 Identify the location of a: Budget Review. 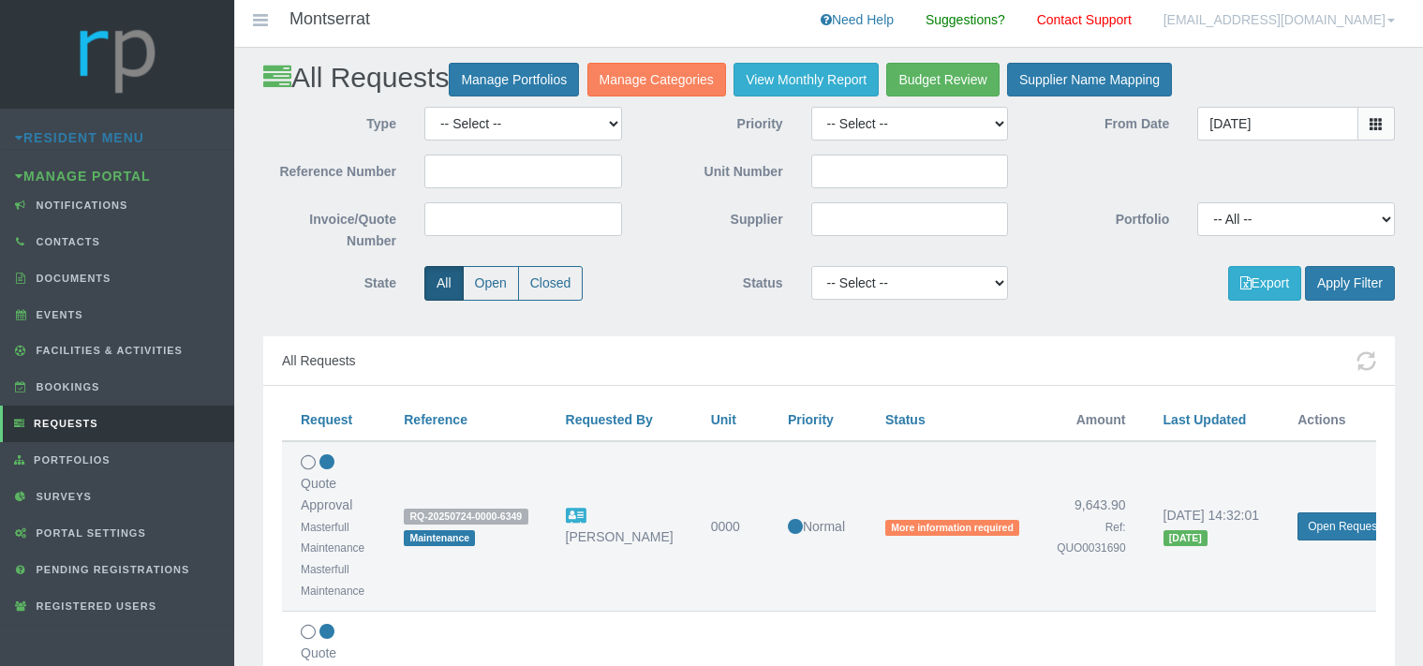
(943, 80).